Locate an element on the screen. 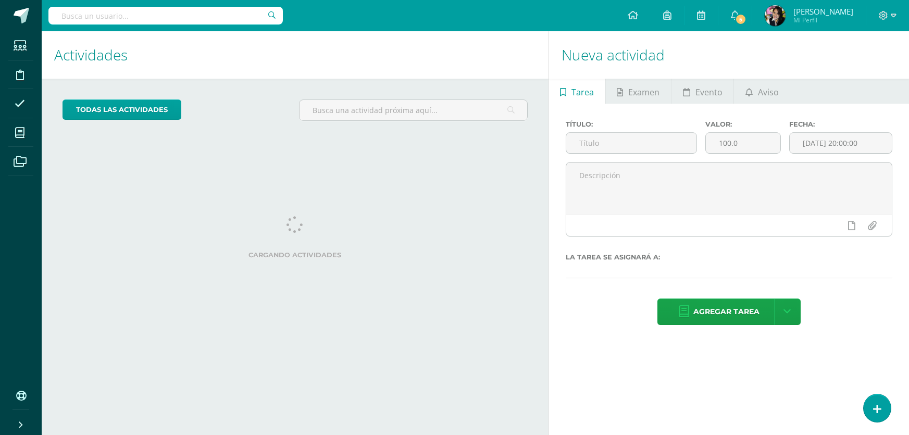  a: Evento is located at coordinates (703, 91).